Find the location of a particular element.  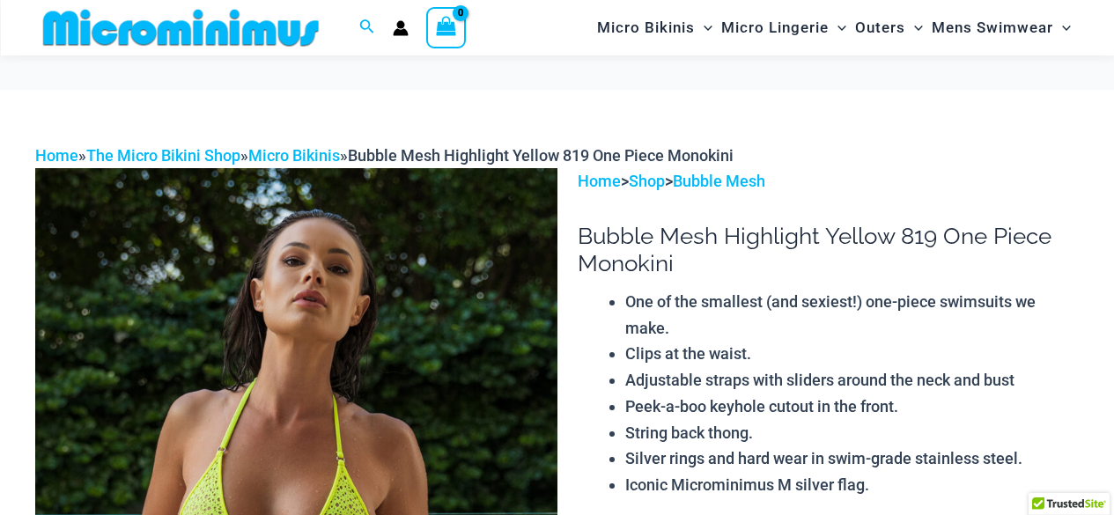

li: Peek-a-boo keyhole cutout in the front. is located at coordinates (851, 407).